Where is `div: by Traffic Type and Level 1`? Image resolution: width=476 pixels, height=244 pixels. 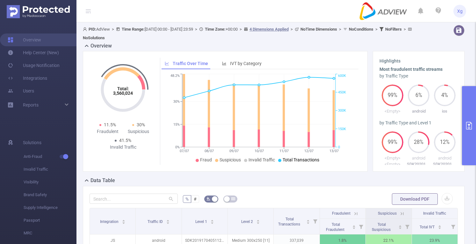
div: by Traffic Type and Level 1 is located at coordinates (419, 123).